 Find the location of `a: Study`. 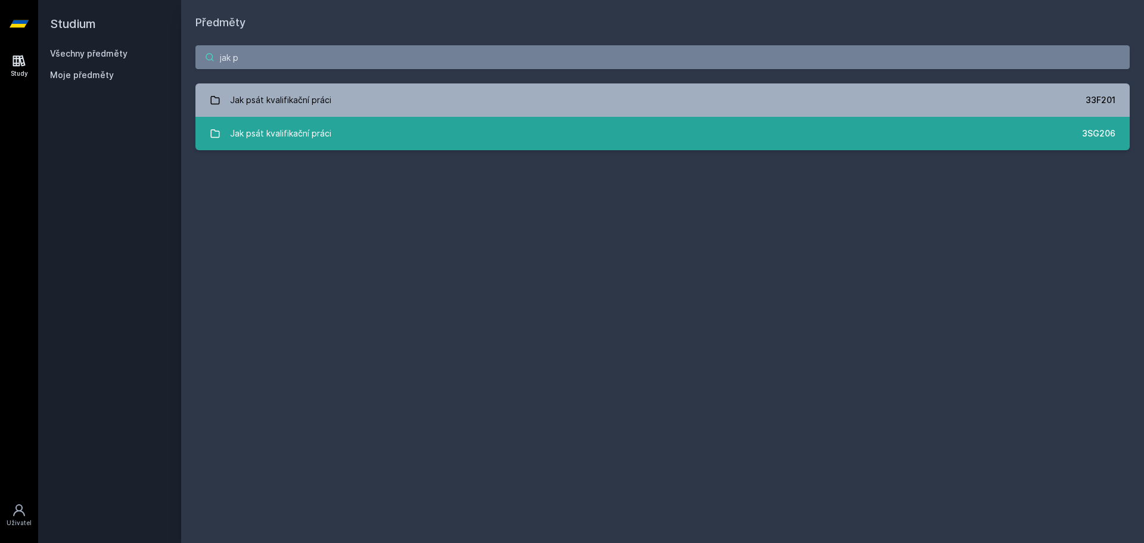

a: Study is located at coordinates (19, 66).